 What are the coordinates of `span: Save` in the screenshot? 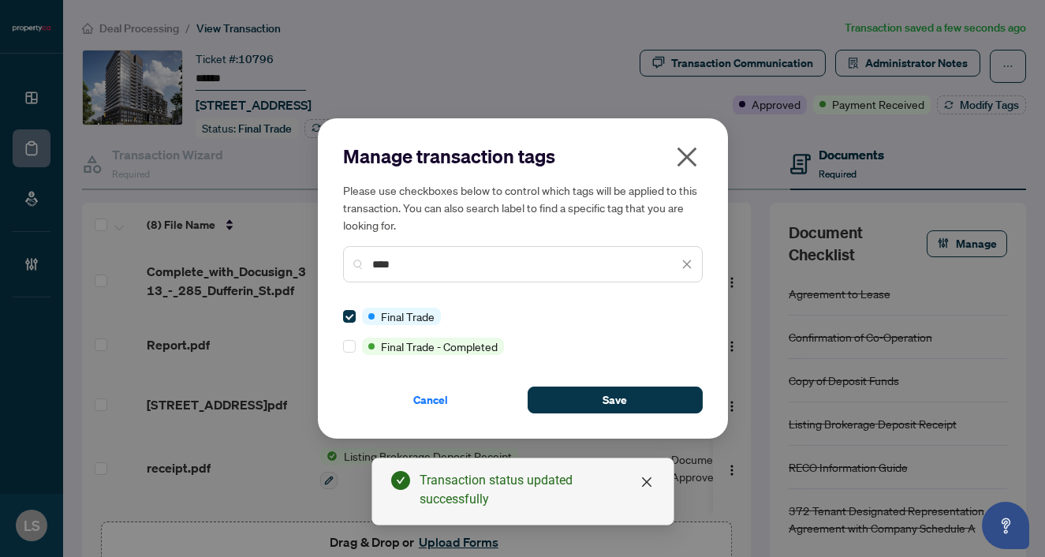 It's located at (614, 400).